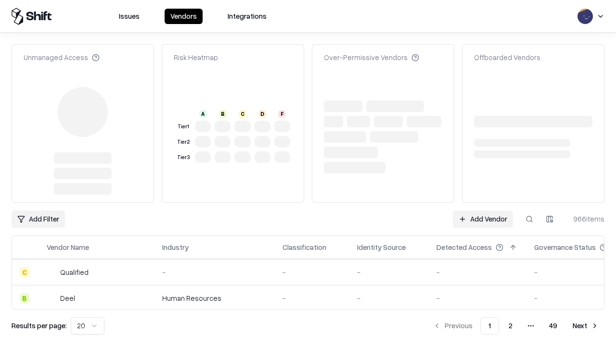  I want to click on button: Vendors, so click(183, 16).